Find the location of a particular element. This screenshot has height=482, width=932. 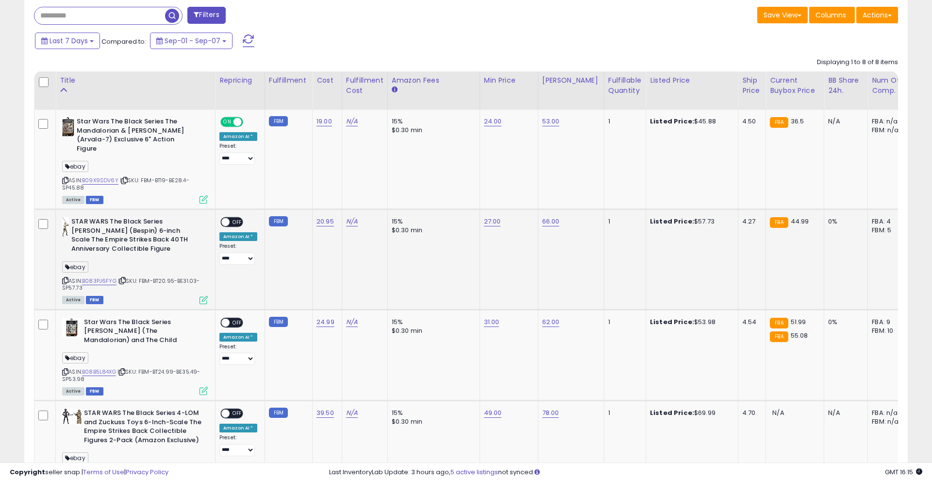

div: FBM: 10 is located at coordinates (888, 331).